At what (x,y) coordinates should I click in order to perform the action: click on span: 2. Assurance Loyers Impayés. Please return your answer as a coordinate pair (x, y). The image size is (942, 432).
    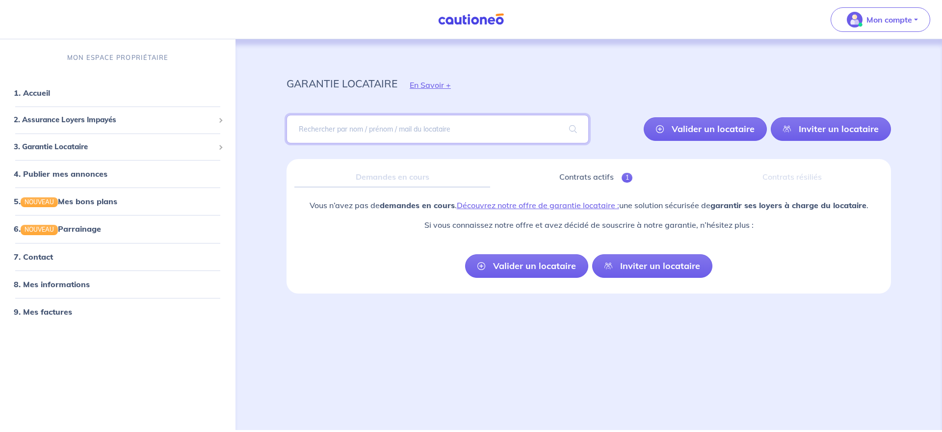
    Looking at the image, I should click on (114, 120).